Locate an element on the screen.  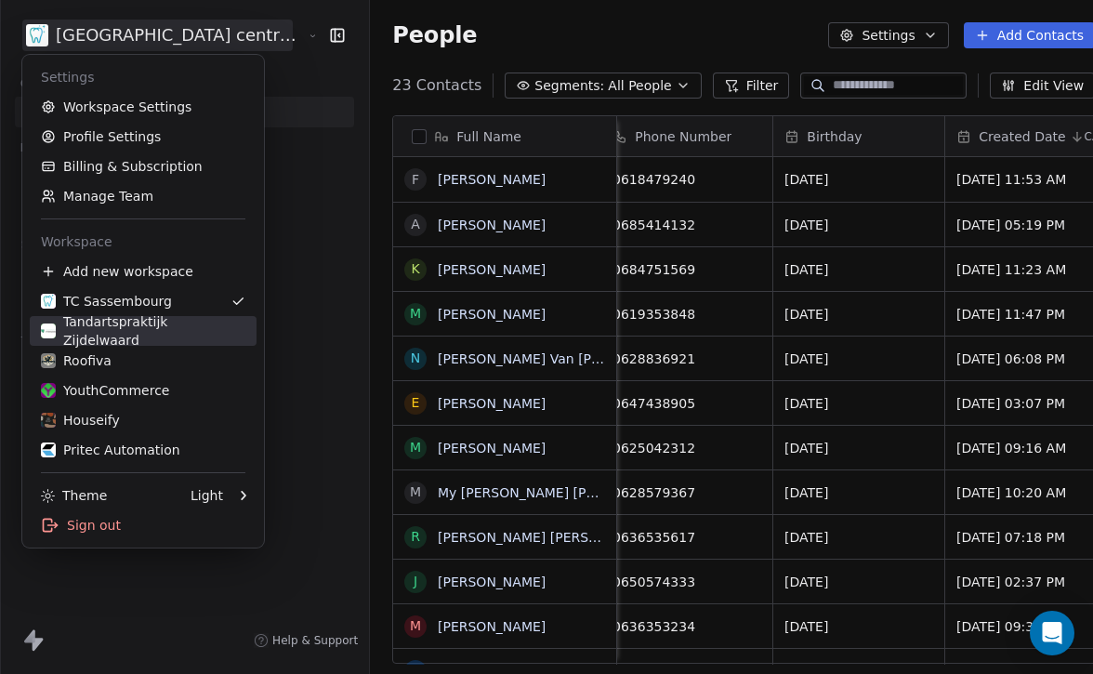
img: Roofiva%20logo%20flavicon.png is located at coordinates (48, 361).